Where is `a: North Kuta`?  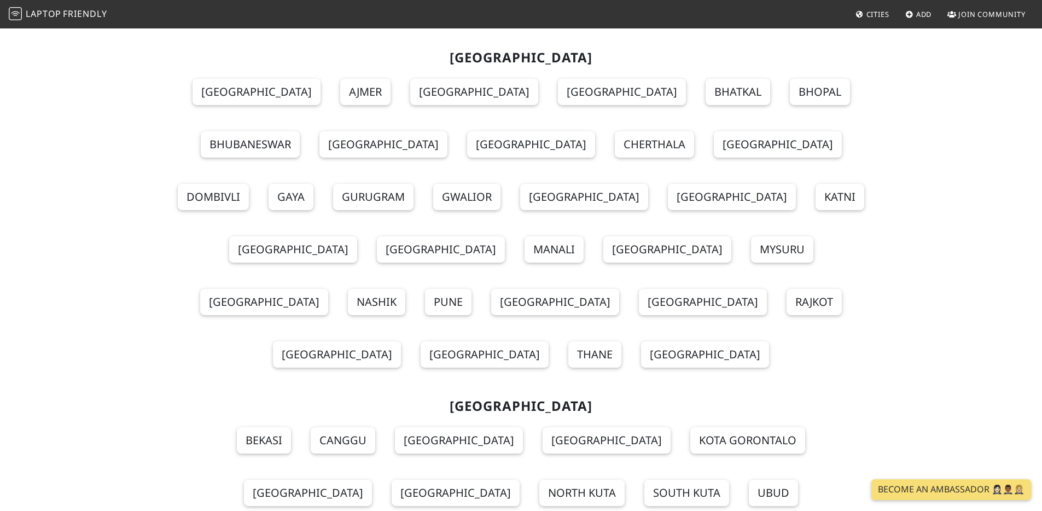 a: North Kuta is located at coordinates (582, 493).